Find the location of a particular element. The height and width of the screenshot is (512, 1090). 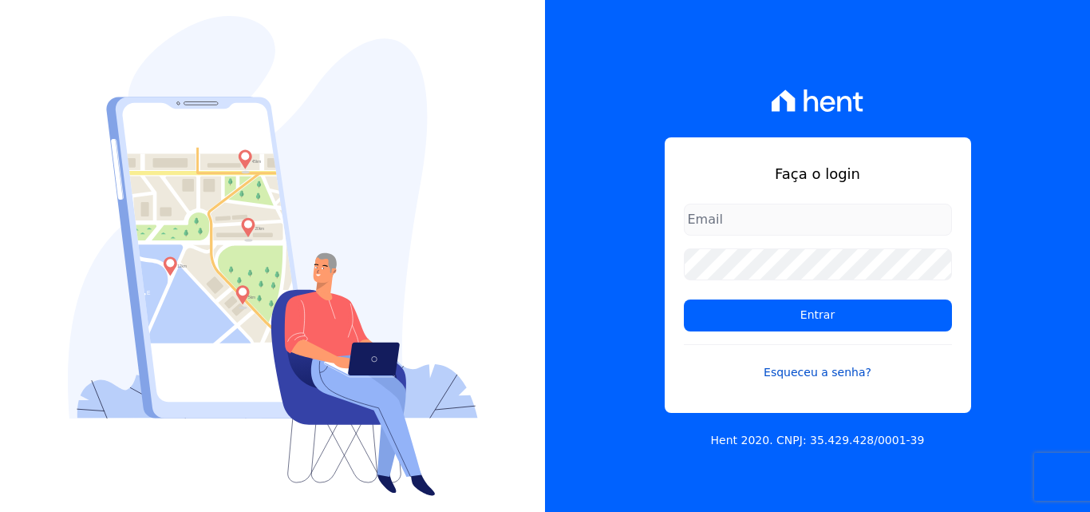

input: Email is located at coordinates (818, 219).